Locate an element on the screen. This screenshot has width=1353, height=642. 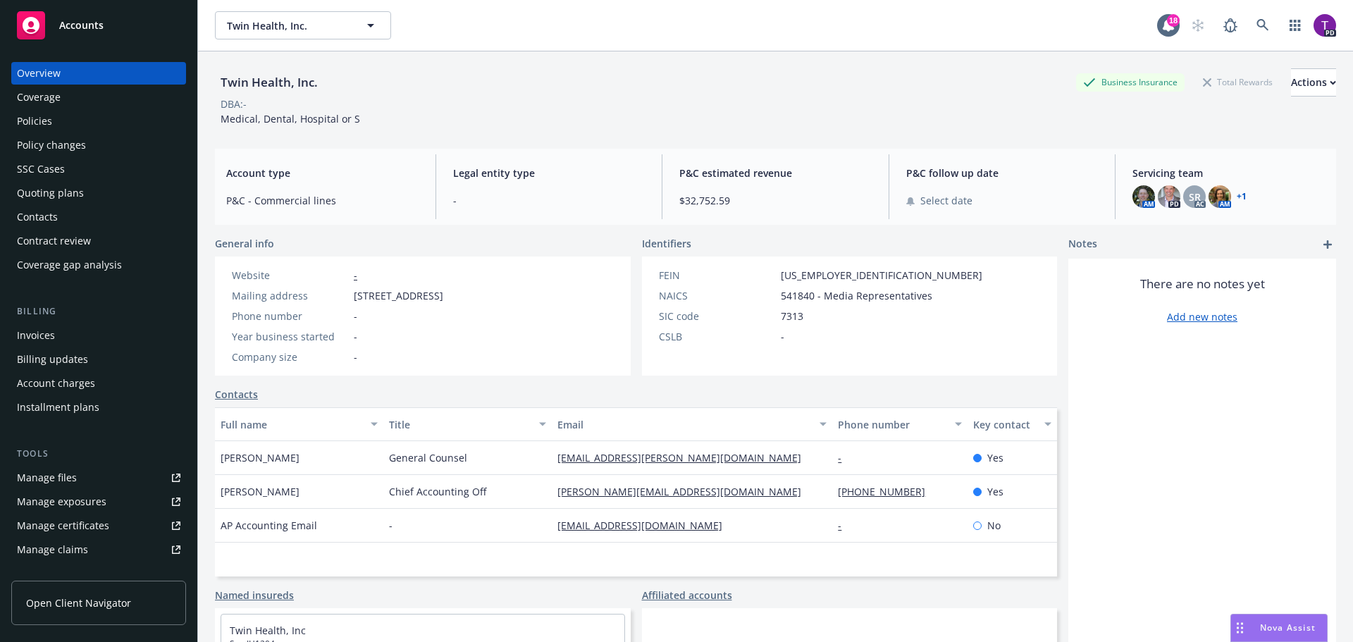
div: Title is located at coordinates (459, 424).